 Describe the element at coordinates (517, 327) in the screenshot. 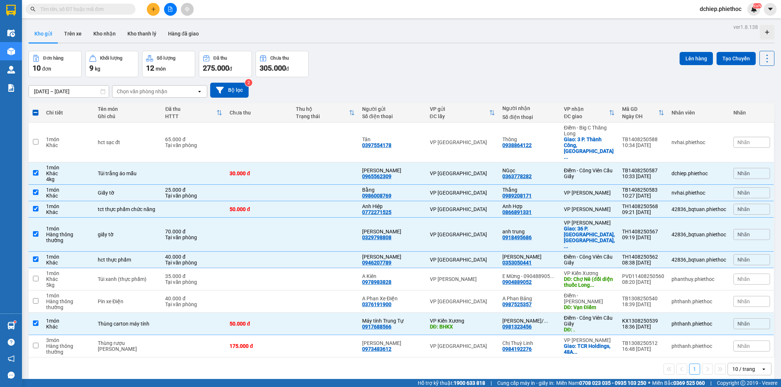

I see `div: 0981323456` at that location.